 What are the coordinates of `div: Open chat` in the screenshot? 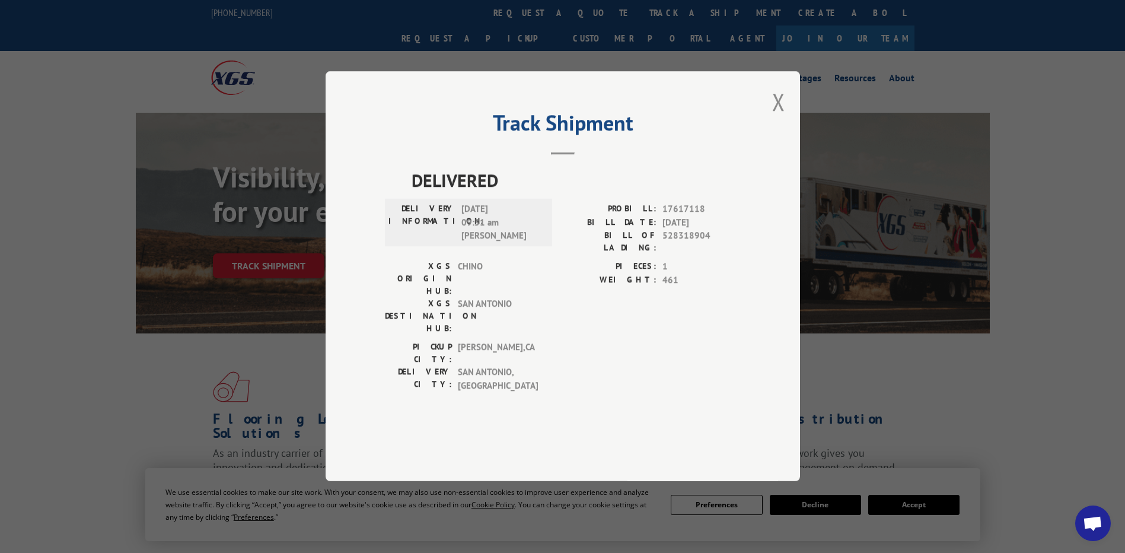 It's located at (1093, 523).